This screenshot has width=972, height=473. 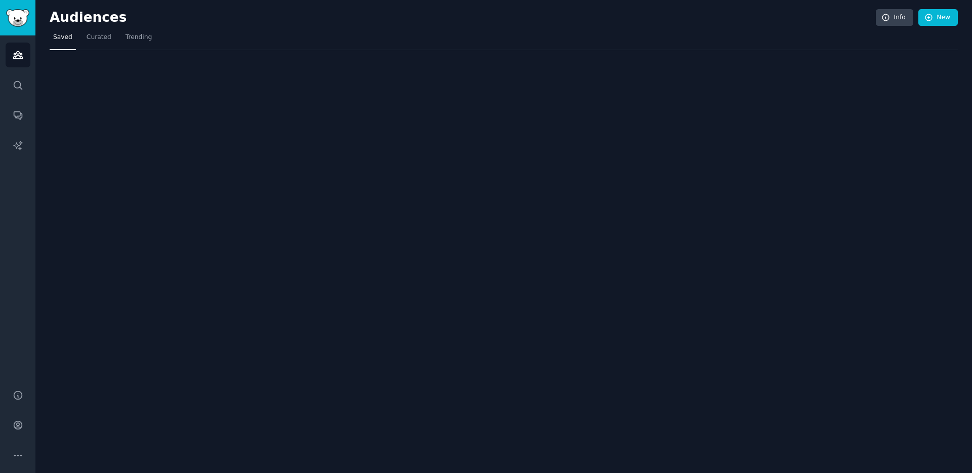 I want to click on span: Trending, so click(x=139, y=37).